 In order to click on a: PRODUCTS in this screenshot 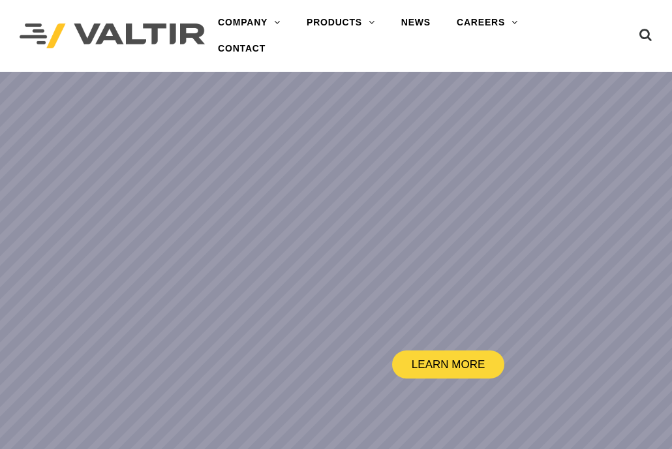, I will do `click(340, 23)`.